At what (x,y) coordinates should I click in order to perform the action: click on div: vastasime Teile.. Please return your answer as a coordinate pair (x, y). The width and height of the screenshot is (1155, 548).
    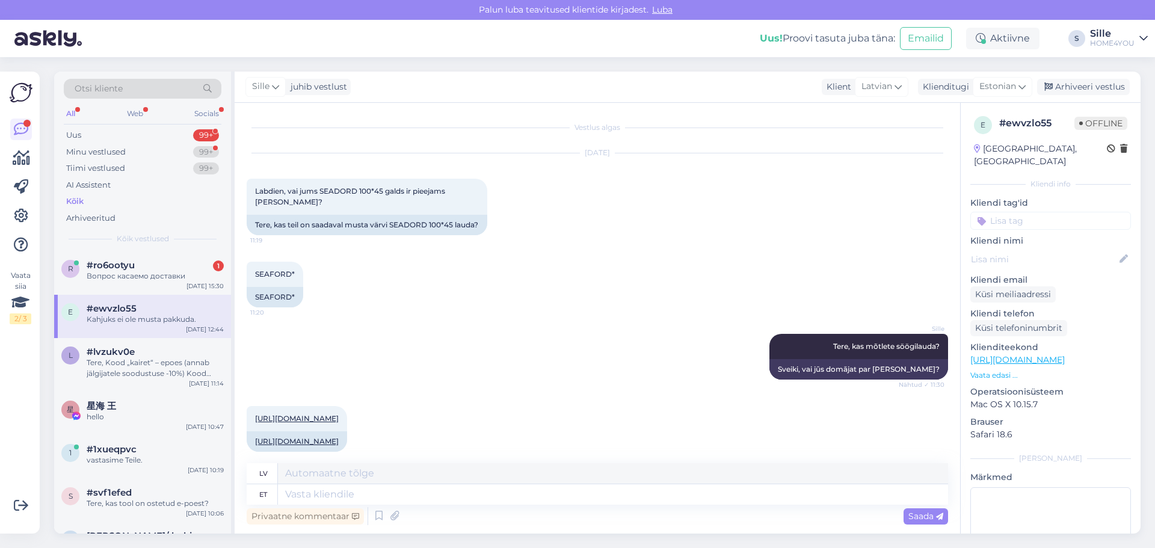
    Looking at the image, I should click on (155, 460).